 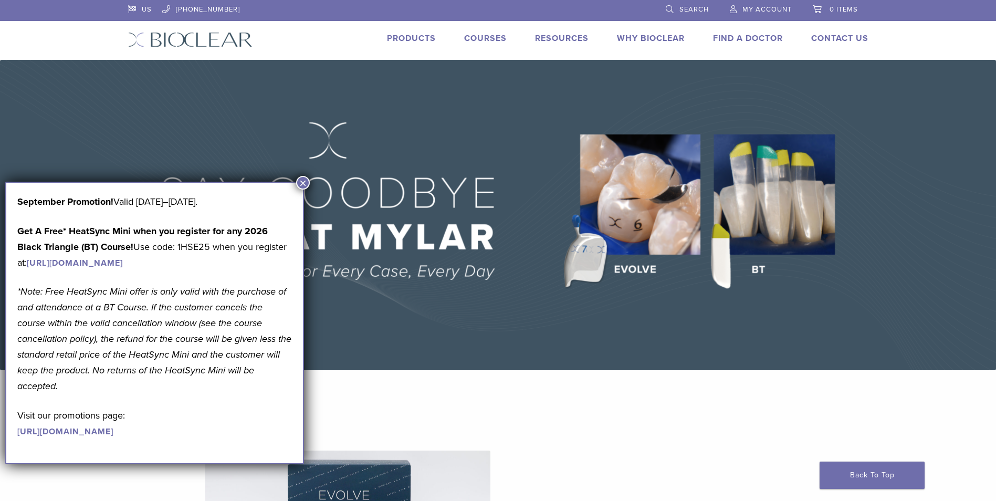 I want to click on span: My Account, so click(x=767, y=9).